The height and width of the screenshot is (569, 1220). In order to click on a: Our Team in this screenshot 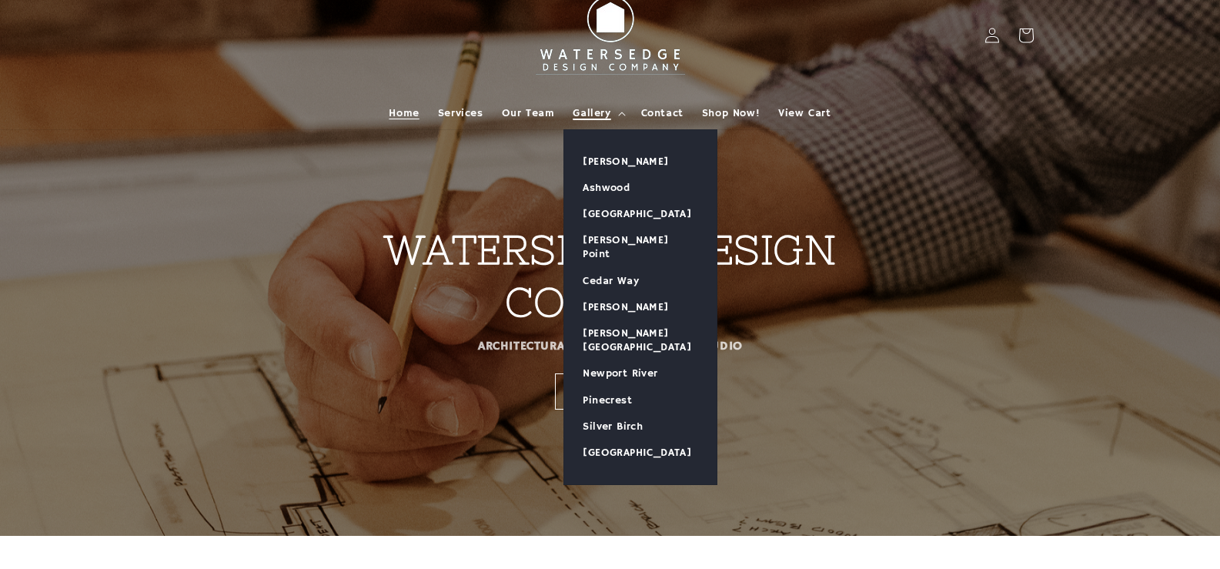, I will do `click(528, 113)`.